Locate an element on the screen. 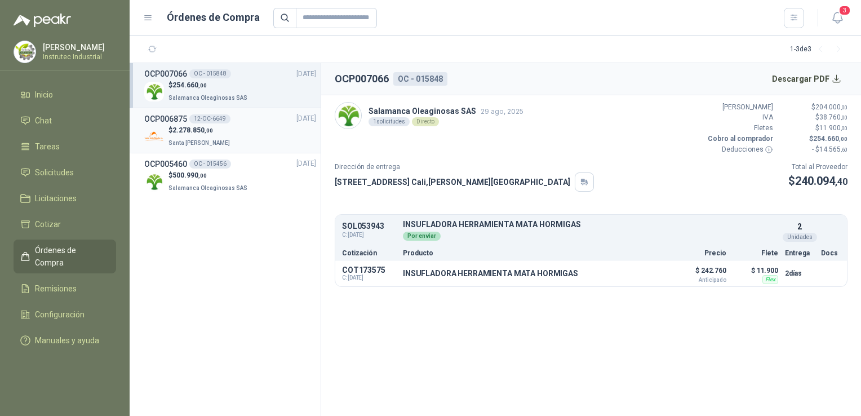  p: 2 is located at coordinates (799, 226).